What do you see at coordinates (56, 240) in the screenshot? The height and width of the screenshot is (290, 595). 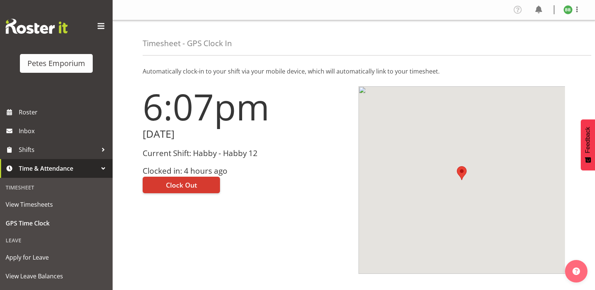 I see `div: Leave` at bounding box center [56, 240].